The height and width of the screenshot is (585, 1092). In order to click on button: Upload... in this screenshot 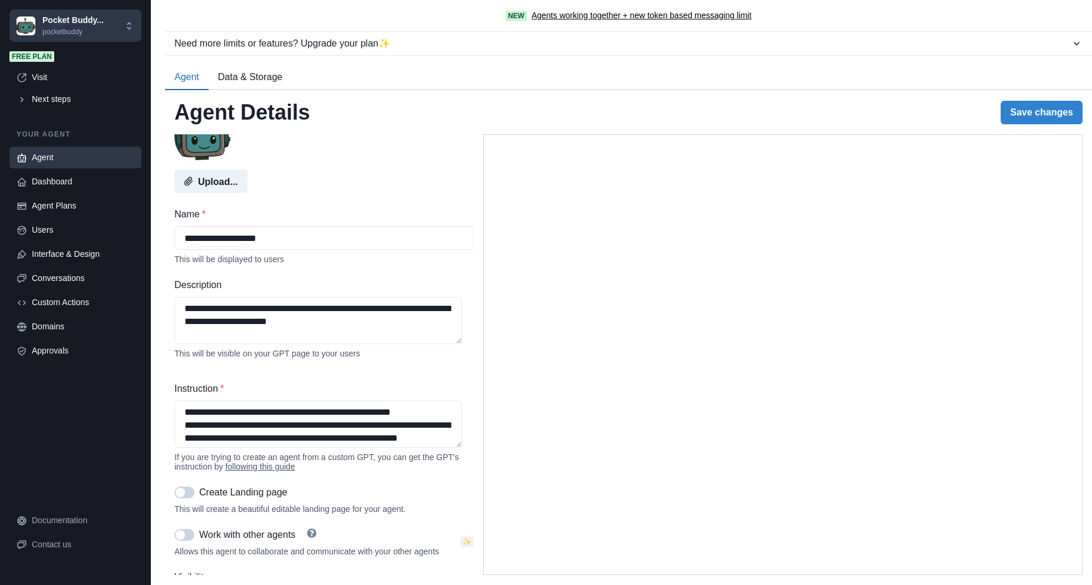, I will do `click(211, 181)`.